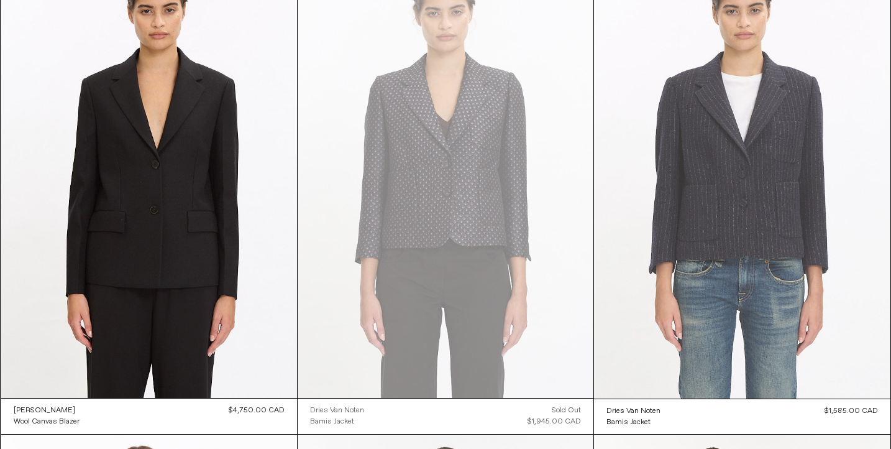 The width and height of the screenshot is (891, 449). What do you see at coordinates (47, 421) in the screenshot?
I see `a: Wool Canvas Blazer` at bounding box center [47, 421].